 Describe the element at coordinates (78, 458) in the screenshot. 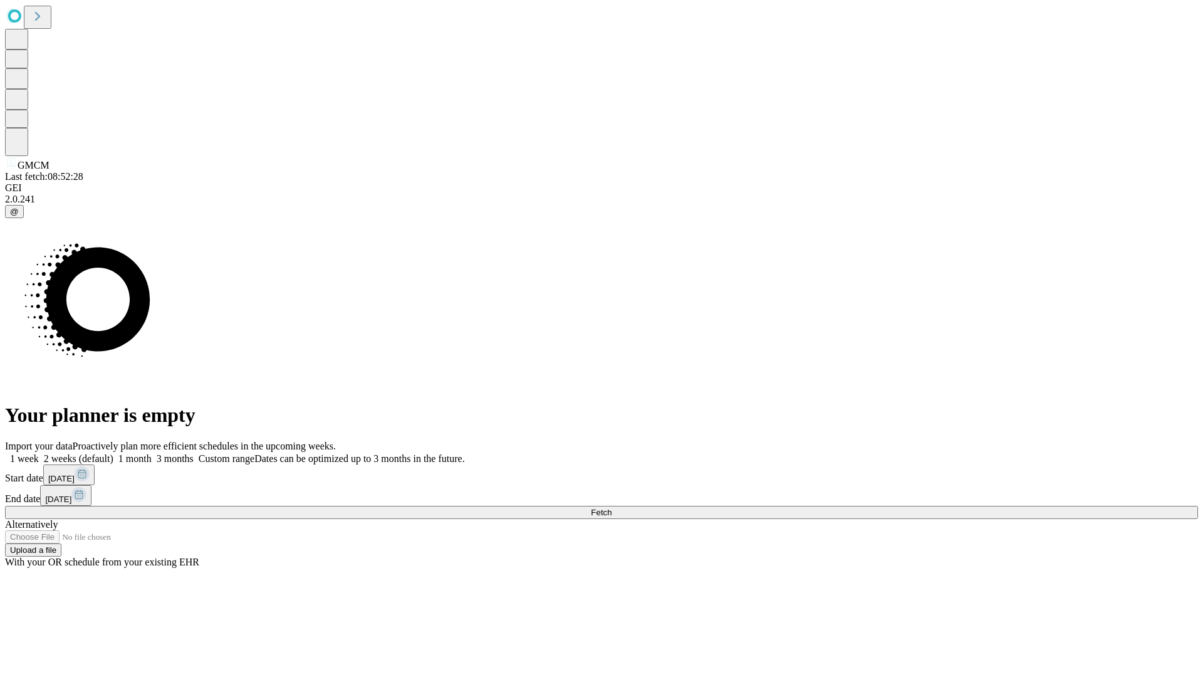

I see `span: 2 weeks (default)` at that location.